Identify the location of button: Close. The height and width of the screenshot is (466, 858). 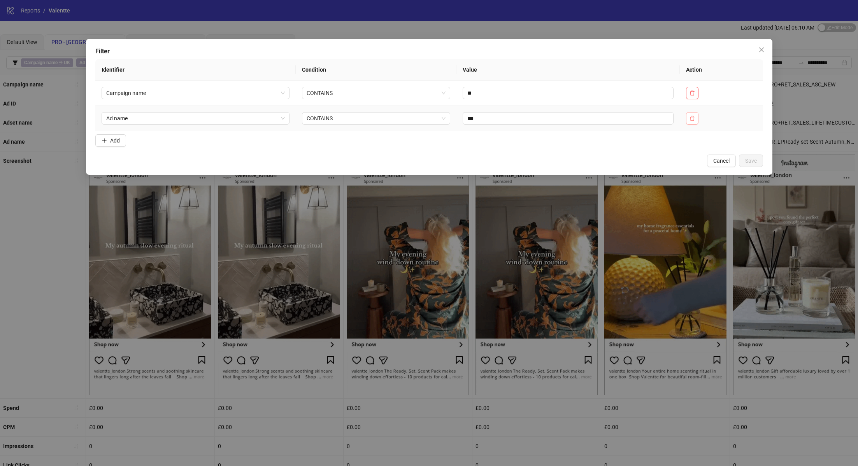
(762, 50).